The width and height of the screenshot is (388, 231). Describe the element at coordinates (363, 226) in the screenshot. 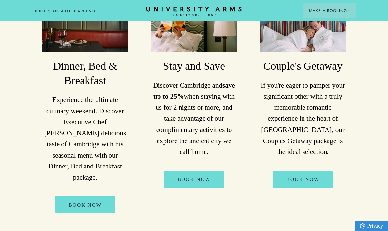

I see `img: Privacy` at that location.